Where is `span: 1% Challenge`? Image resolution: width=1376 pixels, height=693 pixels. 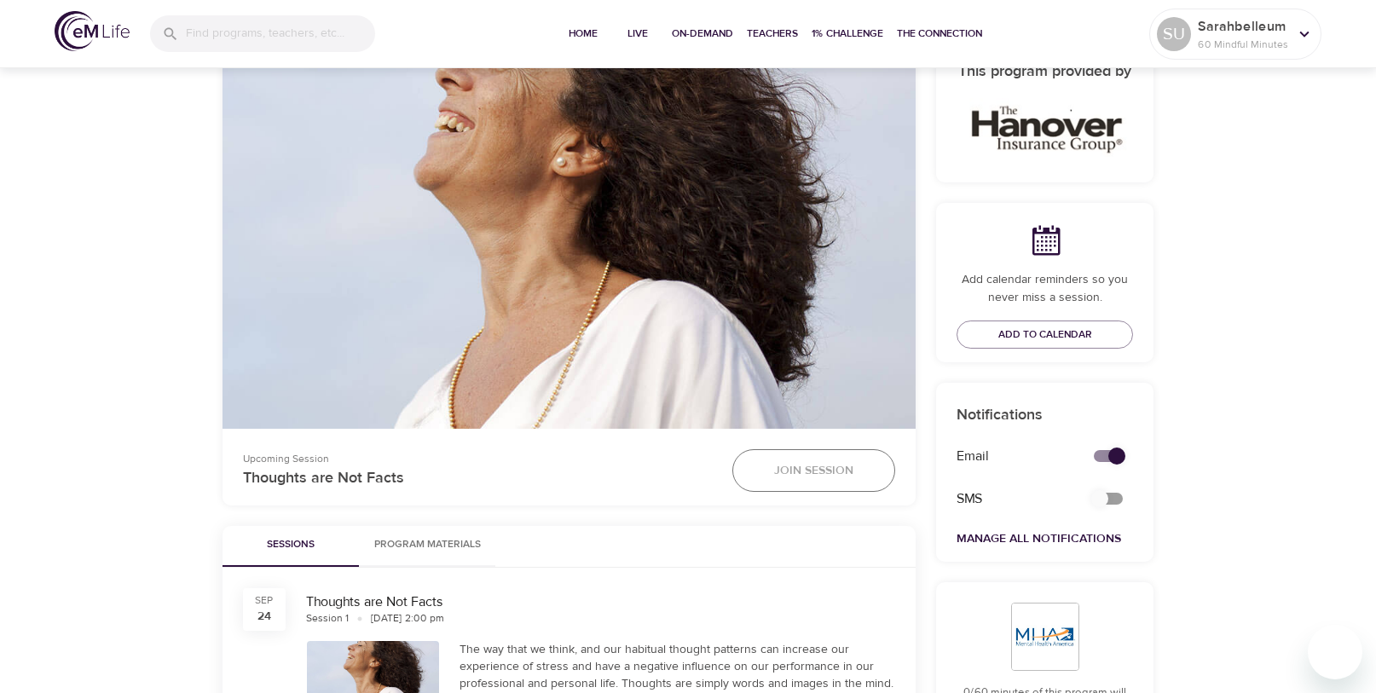 span: 1% Challenge is located at coordinates (848, 33).